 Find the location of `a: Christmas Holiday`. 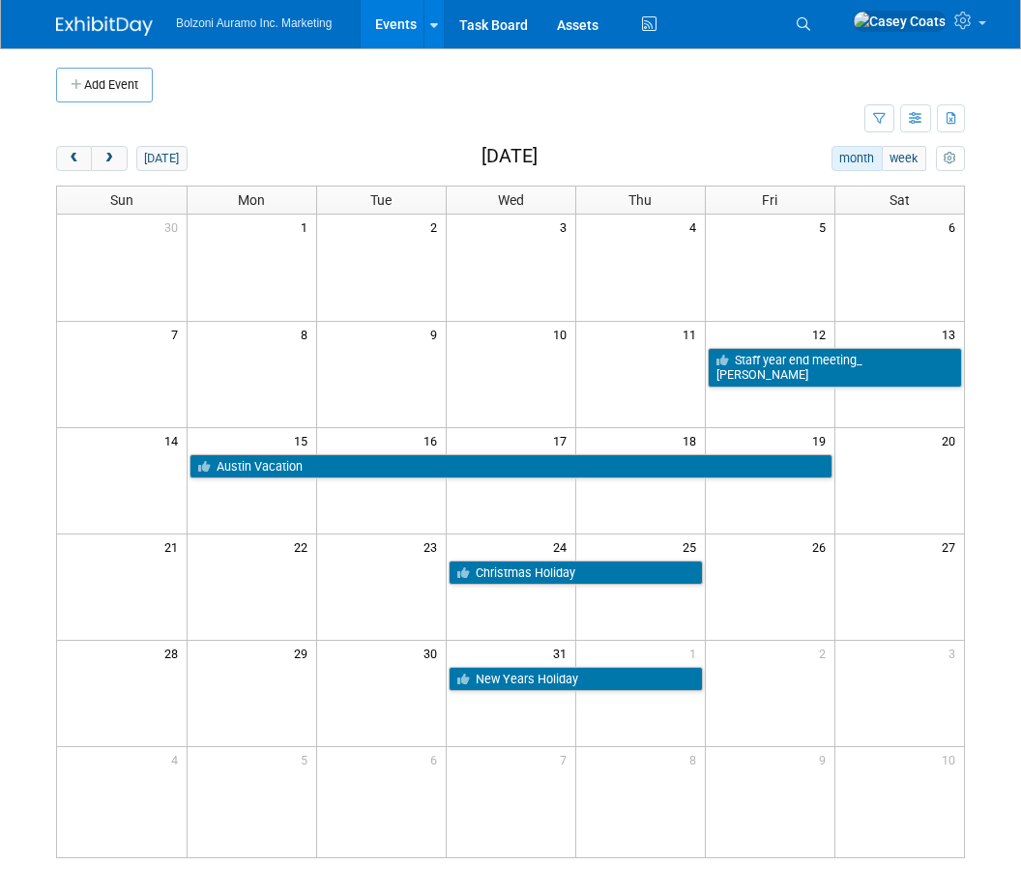

a: Christmas Holiday is located at coordinates (575, 573).